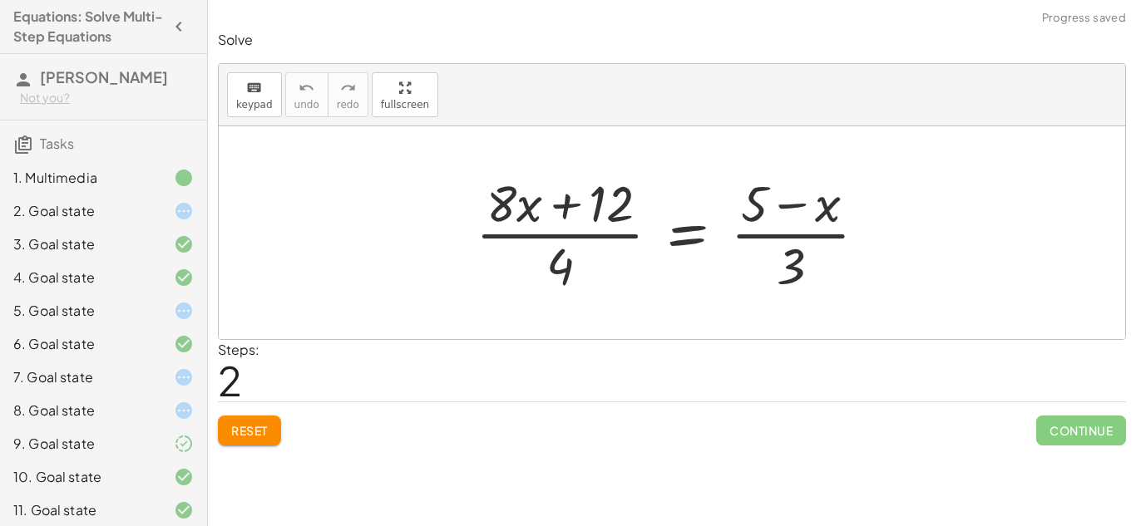 This screenshot has width=1136, height=526. Describe the element at coordinates (405, 95) in the screenshot. I see `button: fullscreen` at that location.